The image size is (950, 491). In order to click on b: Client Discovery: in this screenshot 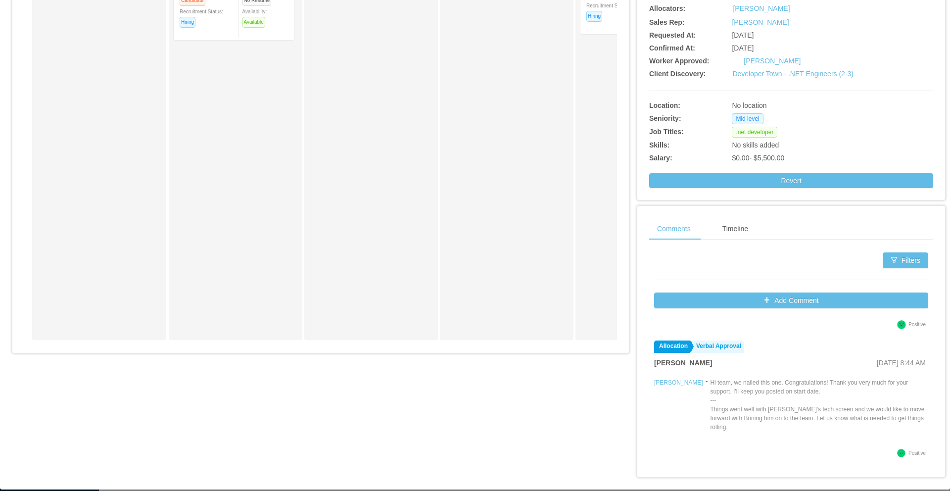, I will do `click(677, 74)`.